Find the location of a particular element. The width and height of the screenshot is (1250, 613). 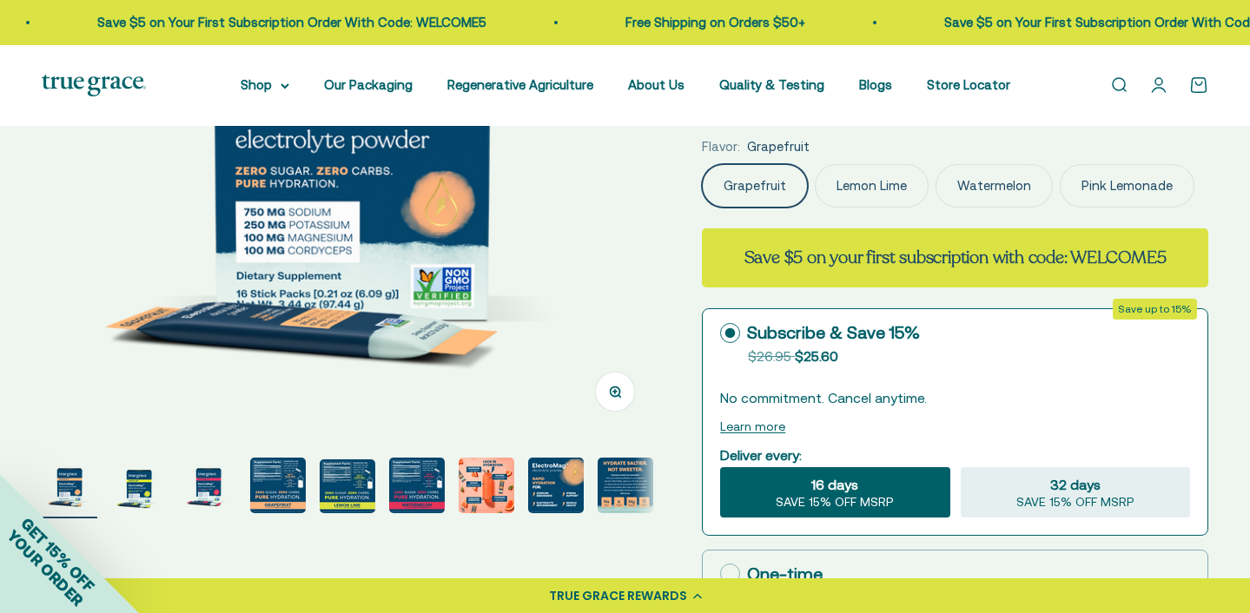

span: YOUR ORDER is located at coordinates (45, 568).